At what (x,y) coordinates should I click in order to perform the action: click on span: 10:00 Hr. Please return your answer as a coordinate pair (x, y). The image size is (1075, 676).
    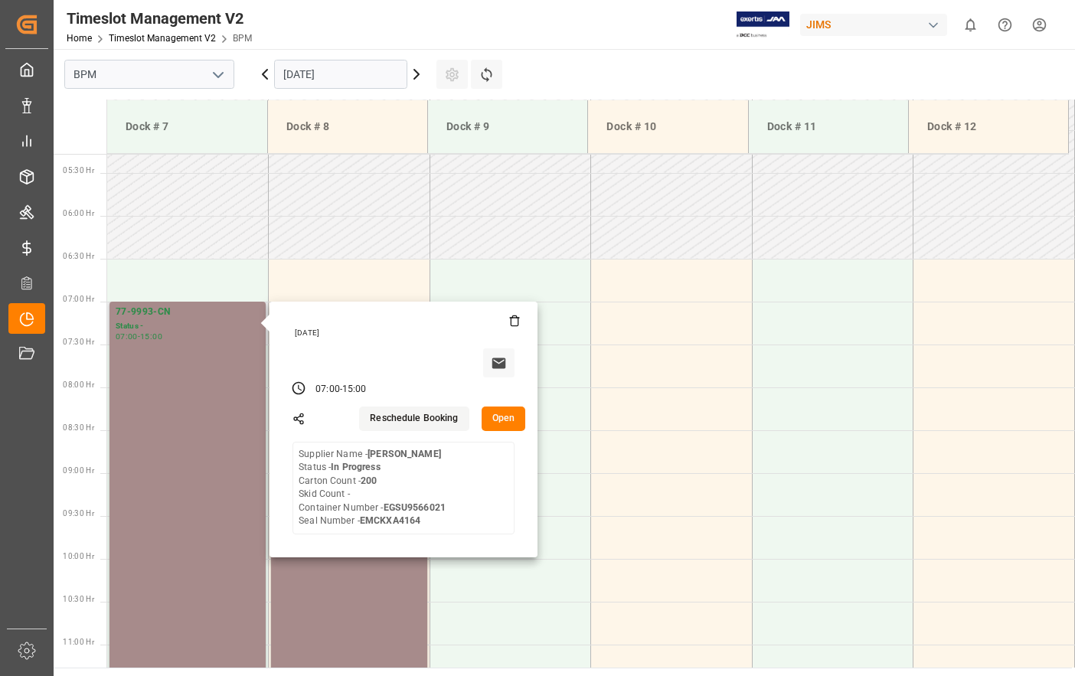
    Looking at the image, I should click on (78, 556).